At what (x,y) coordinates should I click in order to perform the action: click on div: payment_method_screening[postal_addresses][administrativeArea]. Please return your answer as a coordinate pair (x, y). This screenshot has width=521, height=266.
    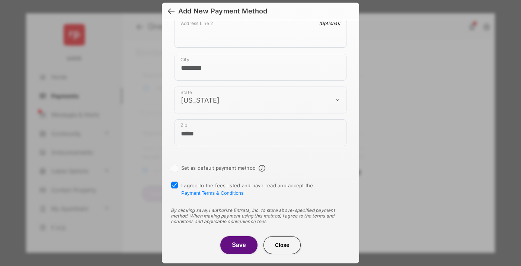
    Looking at the image, I should click on (261, 100).